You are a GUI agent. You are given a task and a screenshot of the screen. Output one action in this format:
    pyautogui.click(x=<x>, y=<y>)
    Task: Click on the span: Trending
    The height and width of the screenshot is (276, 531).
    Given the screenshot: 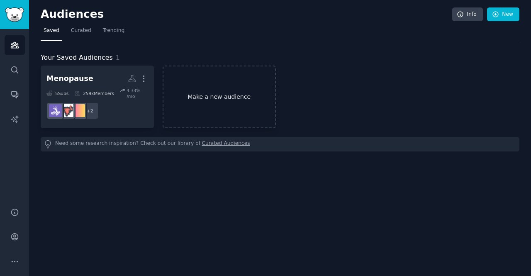 What is the action you would take?
    pyautogui.click(x=114, y=31)
    